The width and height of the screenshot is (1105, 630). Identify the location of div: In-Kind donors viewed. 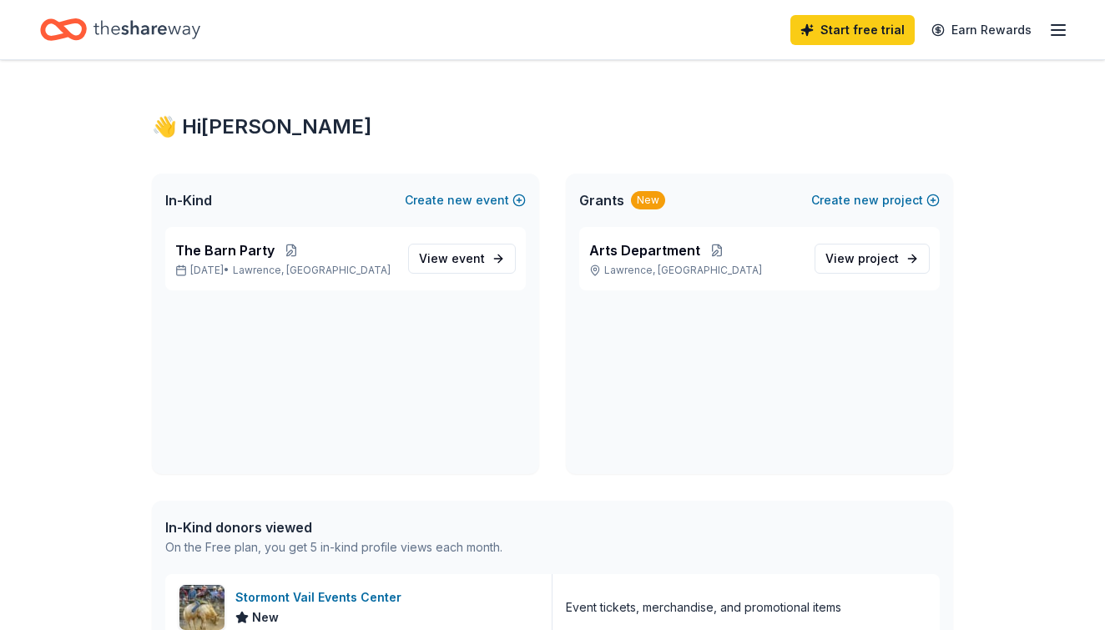
(334, 528).